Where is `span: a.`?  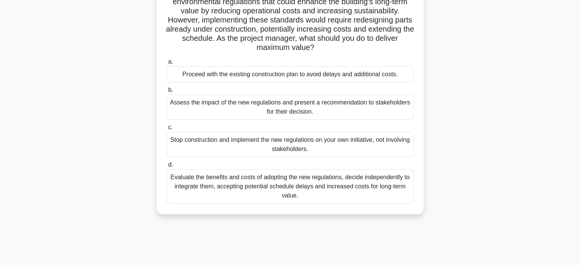
span: a. is located at coordinates (171, 61).